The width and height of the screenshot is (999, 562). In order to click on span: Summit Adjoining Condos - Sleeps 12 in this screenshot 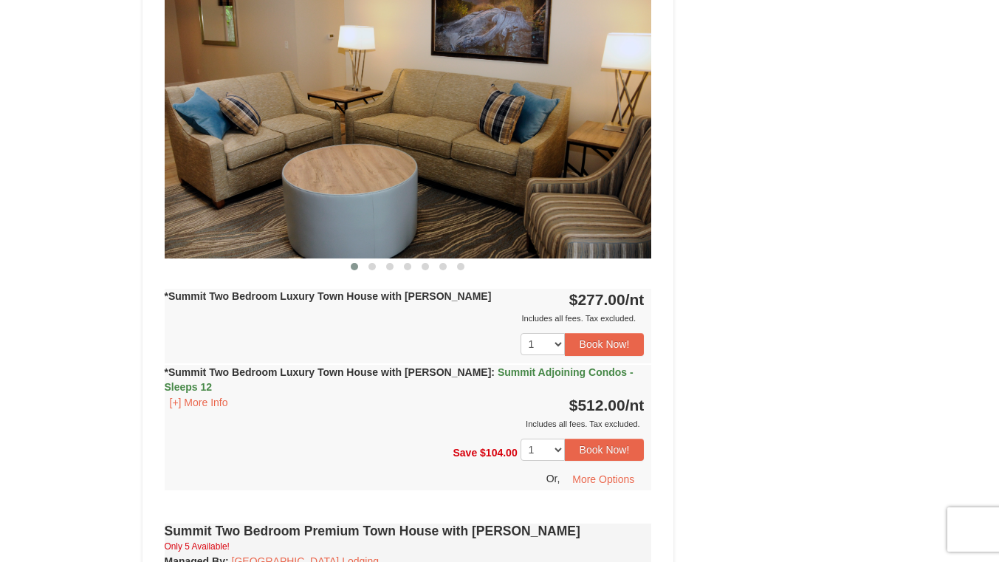, I will do `click(399, 380)`.